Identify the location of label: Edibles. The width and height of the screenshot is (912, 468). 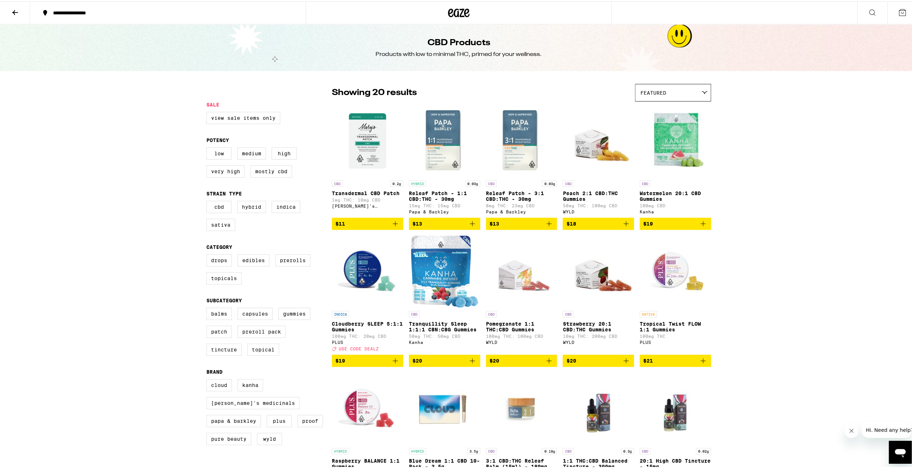
(253, 259).